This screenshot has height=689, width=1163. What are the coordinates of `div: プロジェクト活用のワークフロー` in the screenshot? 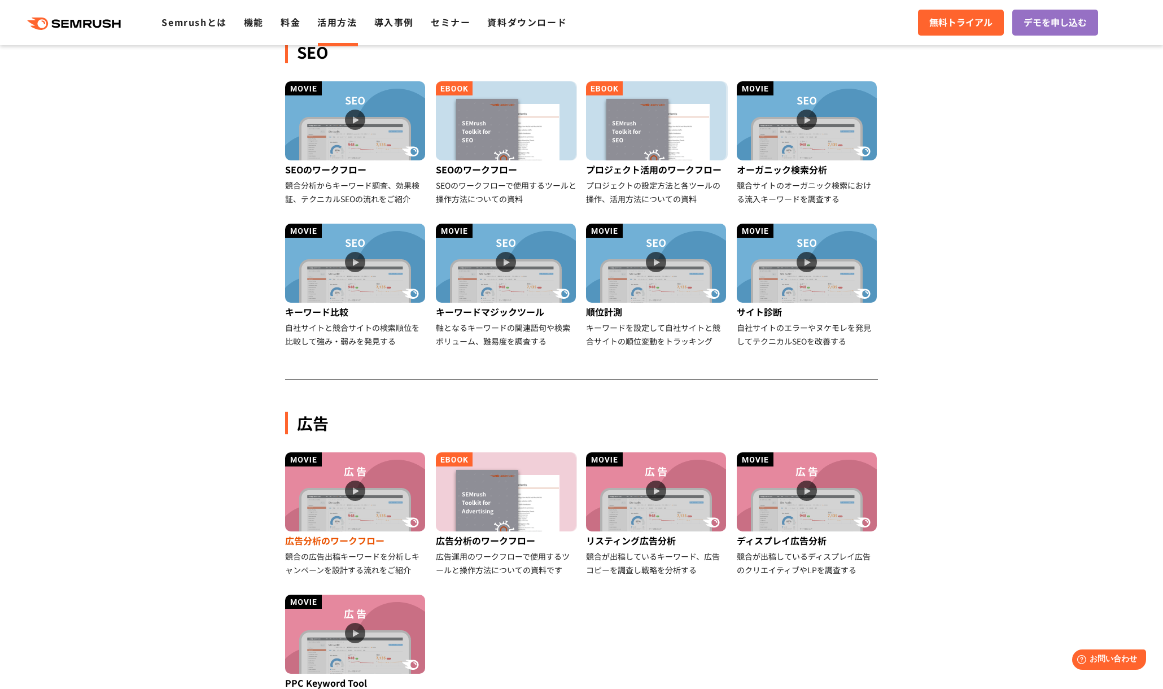 It's located at (657, 169).